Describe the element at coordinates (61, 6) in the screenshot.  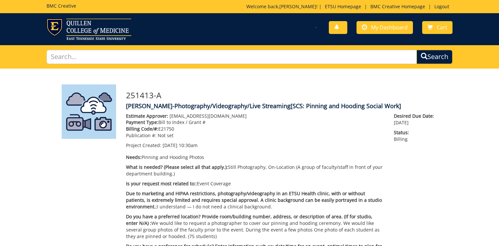
I see `h5: BMC Creative` at that location.